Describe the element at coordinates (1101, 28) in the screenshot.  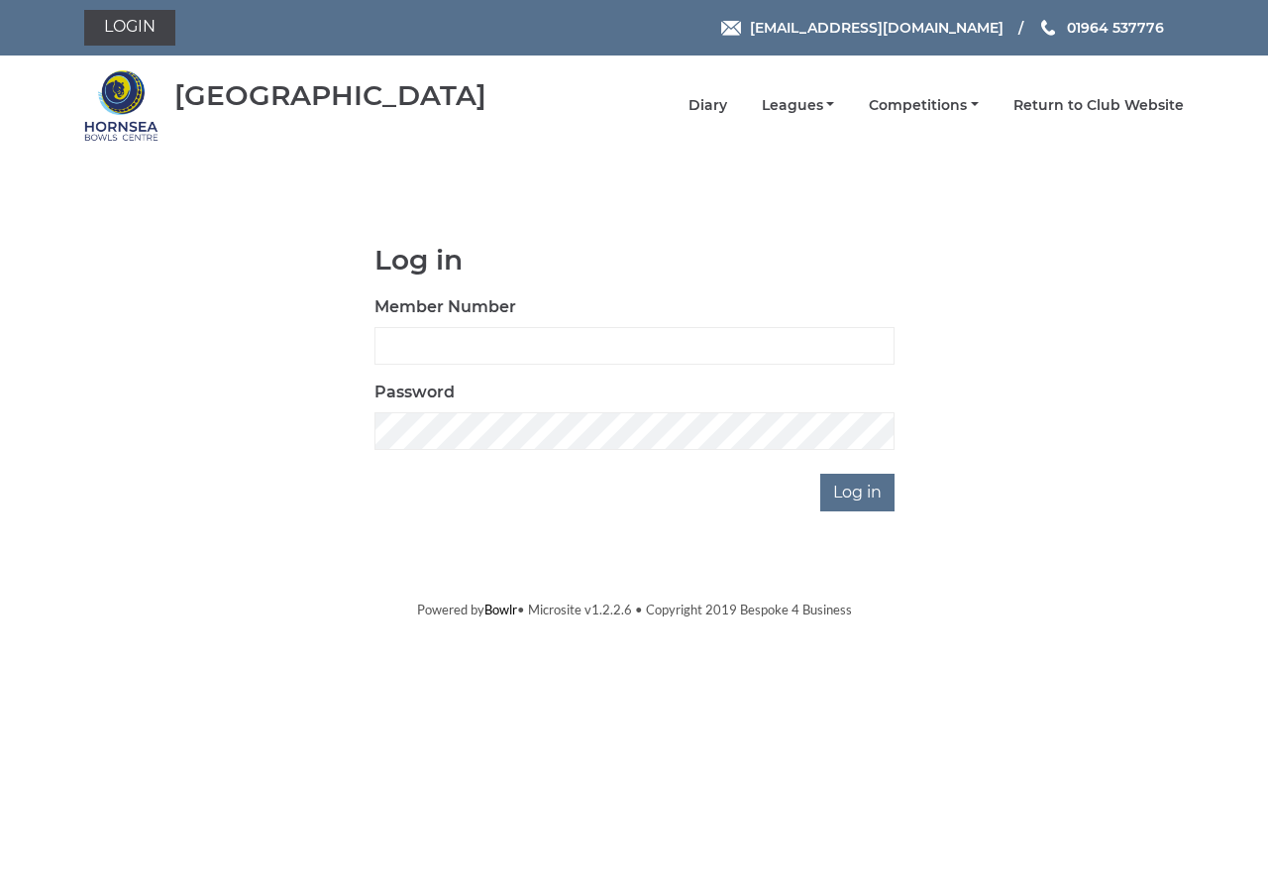
I see `a: Phone us 01964 537776` at that location.